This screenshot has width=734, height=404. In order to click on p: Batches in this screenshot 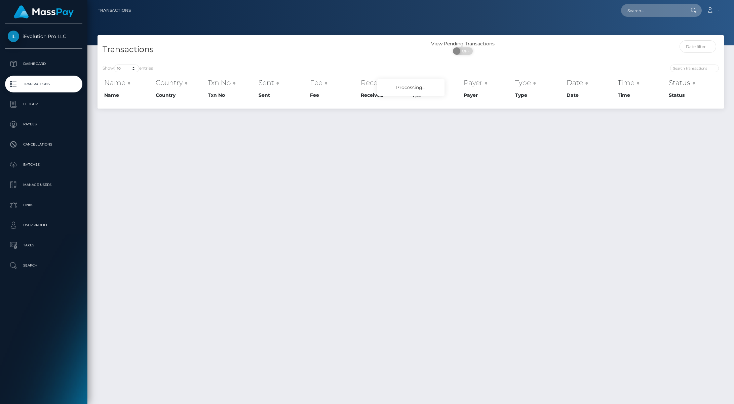, I will do `click(44, 165)`.